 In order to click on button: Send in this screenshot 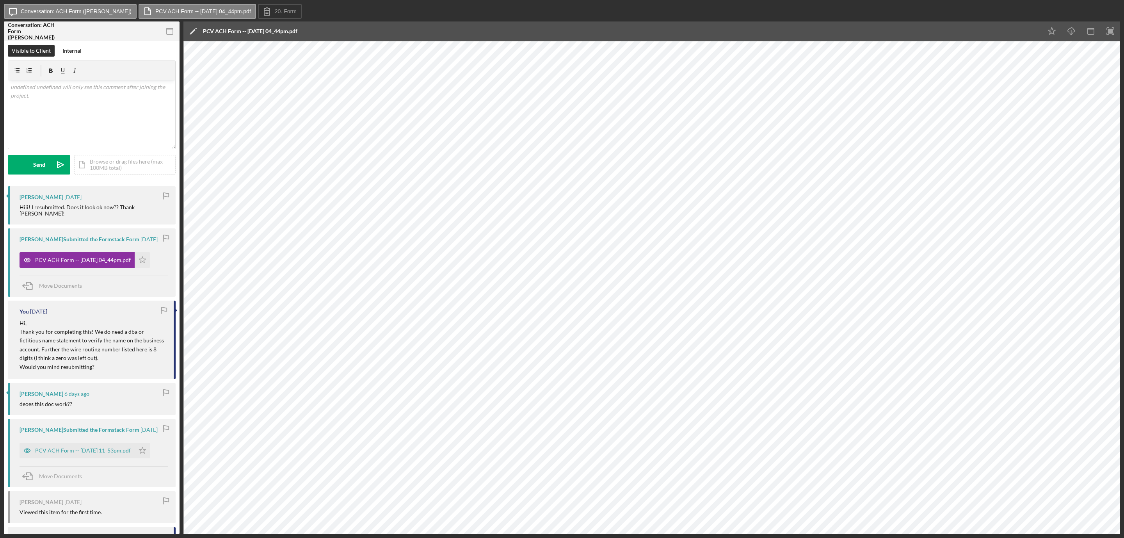, I will do `click(39, 165)`.